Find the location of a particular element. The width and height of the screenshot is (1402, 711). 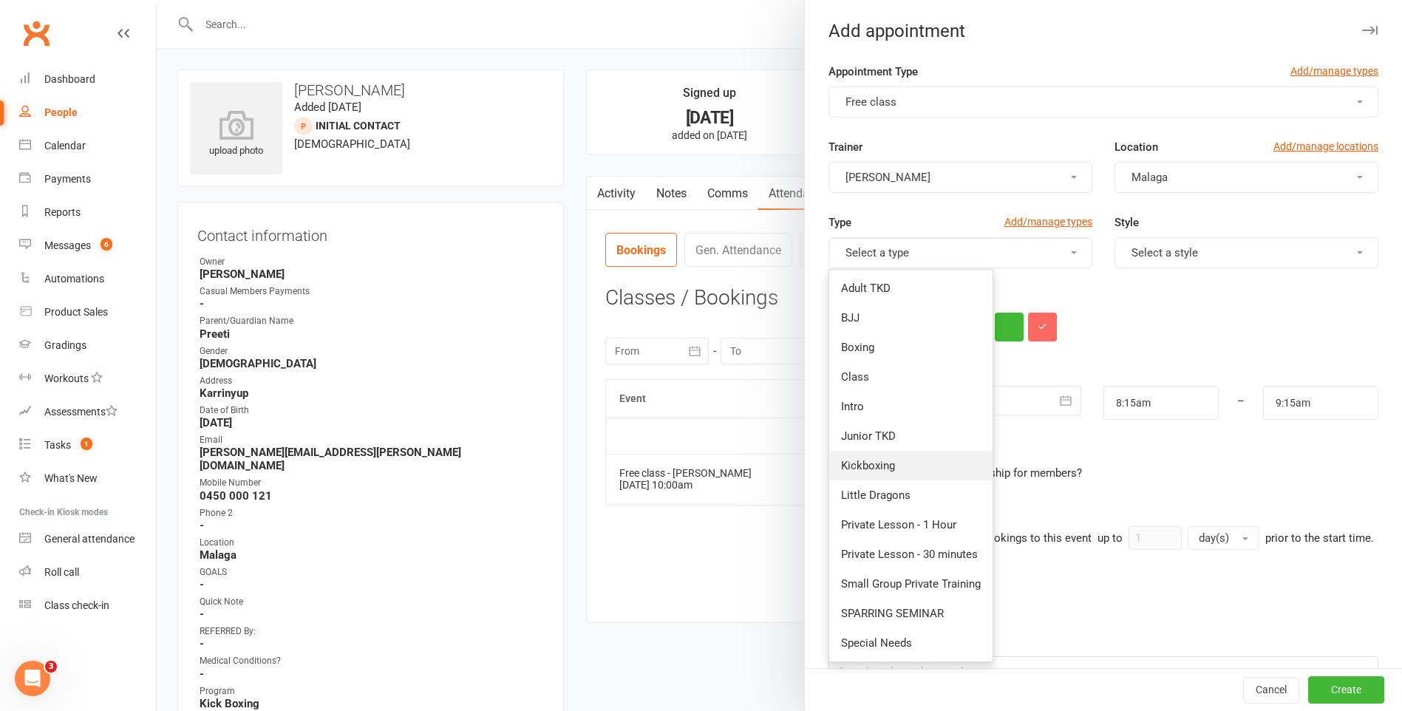

a: Boxing is located at coordinates (911, 347).